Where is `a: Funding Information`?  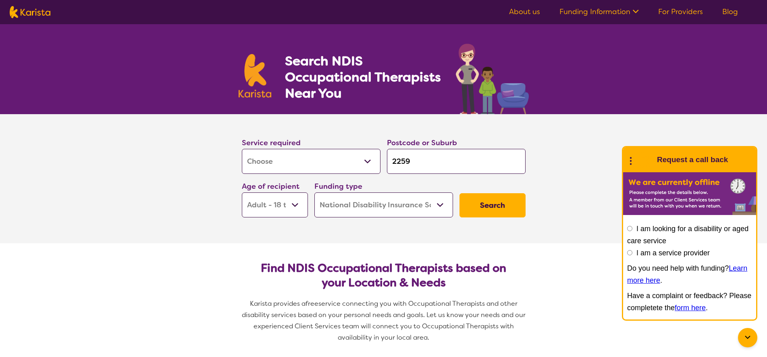 a: Funding Information is located at coordinates (599, 12).